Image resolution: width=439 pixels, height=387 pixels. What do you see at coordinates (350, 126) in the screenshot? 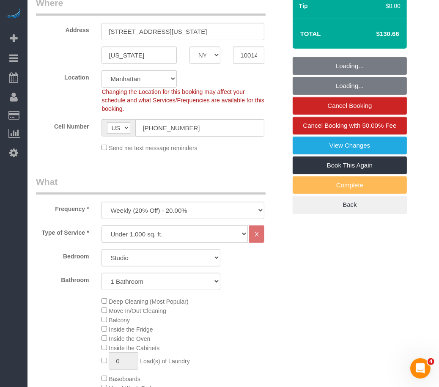
I see `a: Cancel Booking with 50.00% Fee` at bounding box center [350, 126].